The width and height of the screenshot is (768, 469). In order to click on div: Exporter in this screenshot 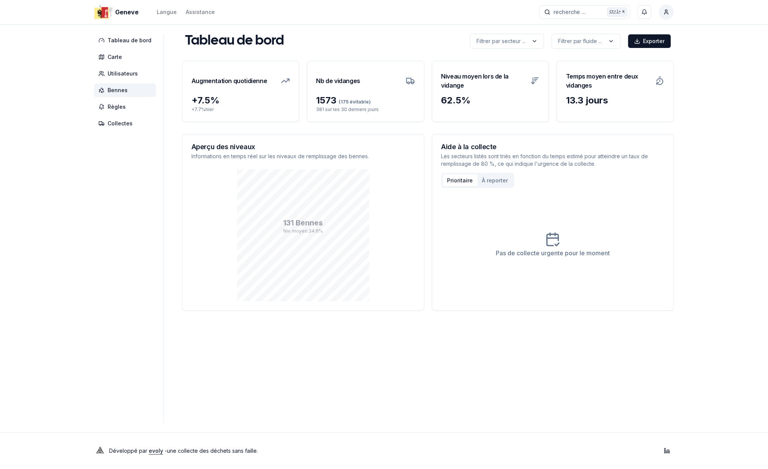, I will do `click(650, 41)`.